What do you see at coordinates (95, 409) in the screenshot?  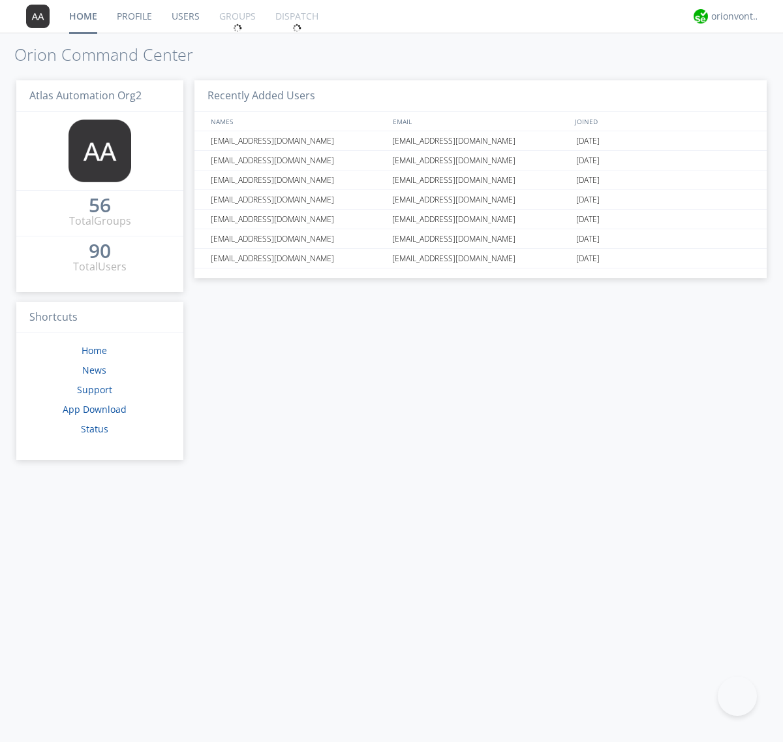 I see `a: App Download` at bounding box center [95, 409].